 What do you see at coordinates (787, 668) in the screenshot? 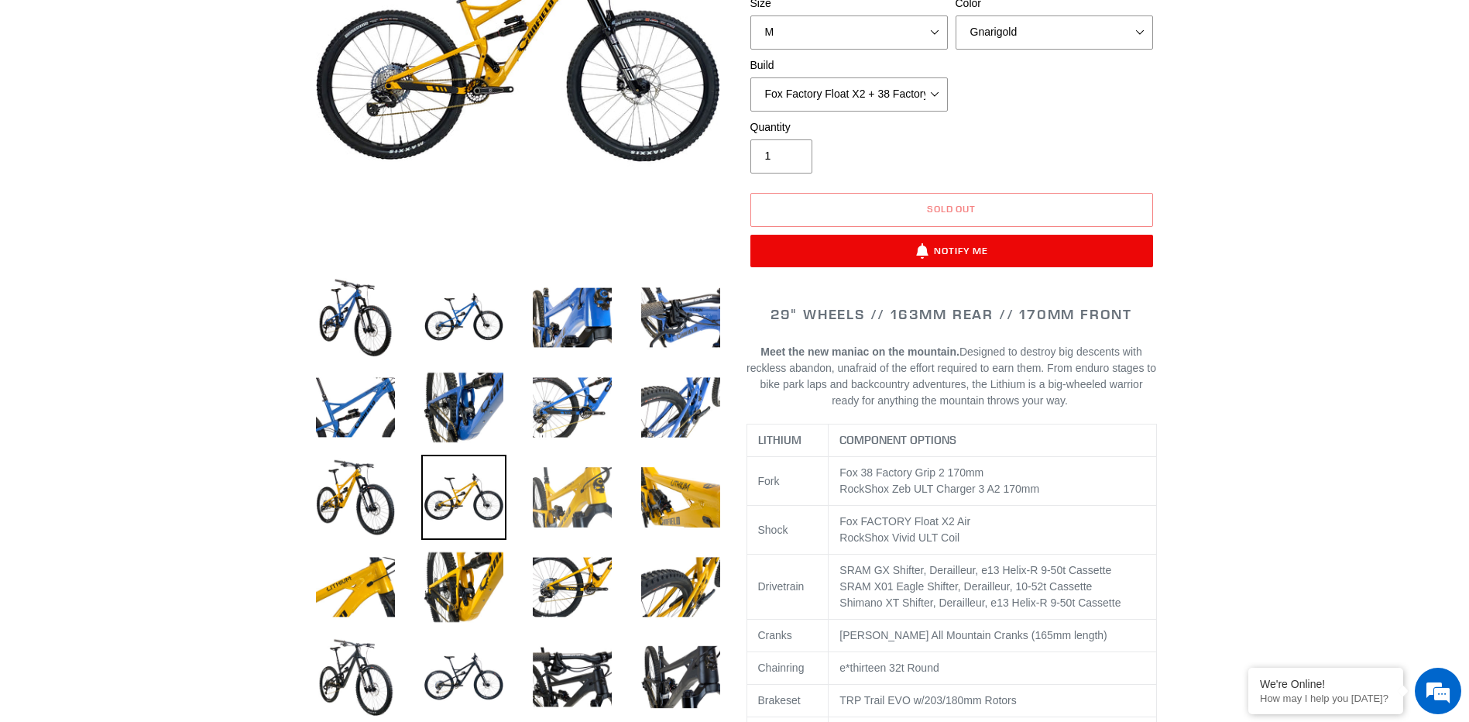
I see `td: Chainring` at bounding box center [787, 668].